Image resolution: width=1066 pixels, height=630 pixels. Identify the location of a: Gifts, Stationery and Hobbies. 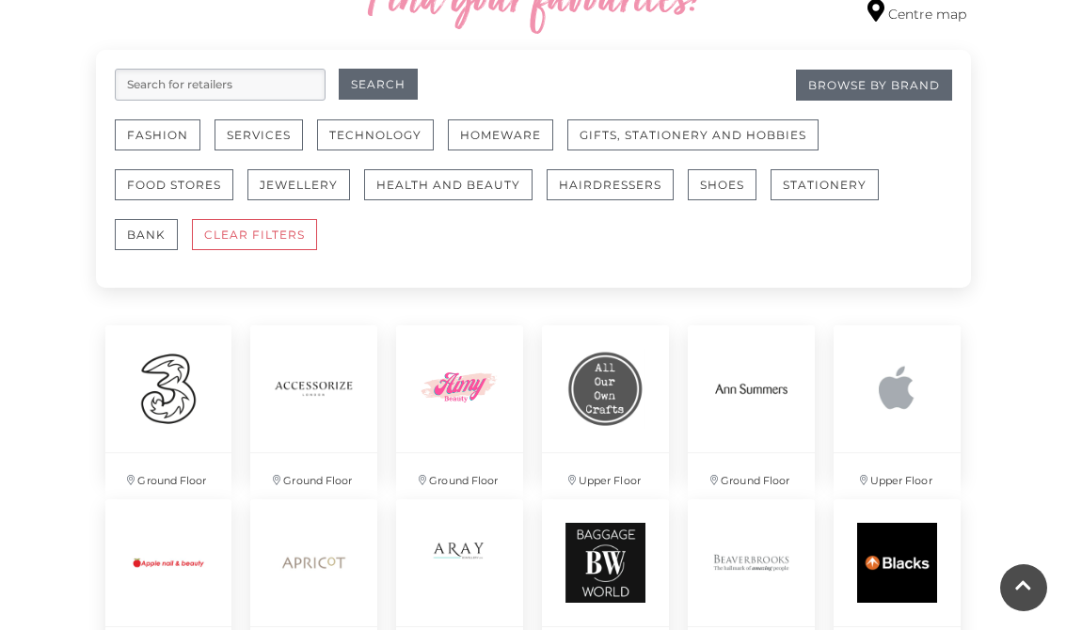
(700, 144).